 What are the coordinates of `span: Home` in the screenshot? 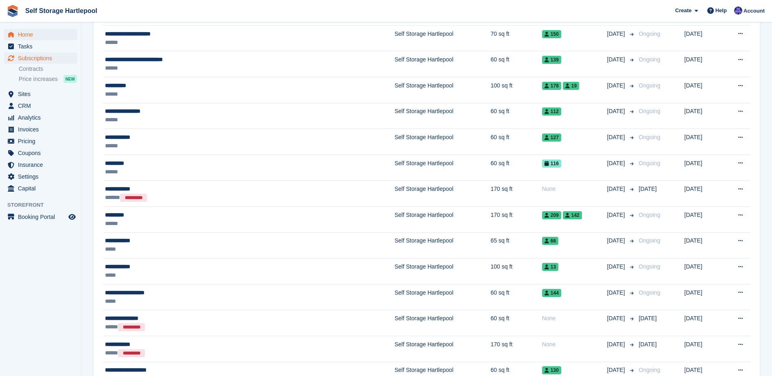 It's located at (42, 35).